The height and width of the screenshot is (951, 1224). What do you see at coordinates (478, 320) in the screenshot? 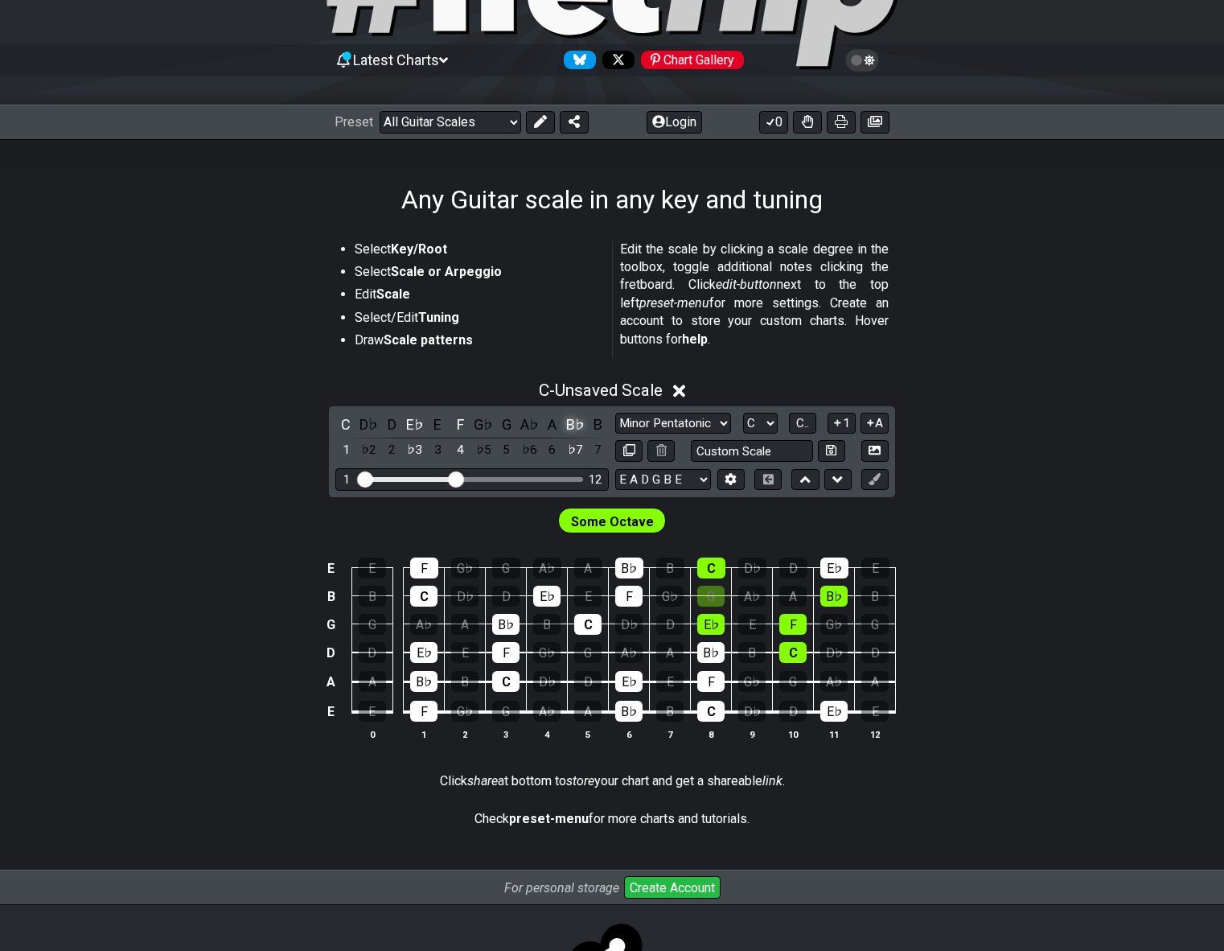
I see `li: Select/Edit` at bounding box center [478, 320].